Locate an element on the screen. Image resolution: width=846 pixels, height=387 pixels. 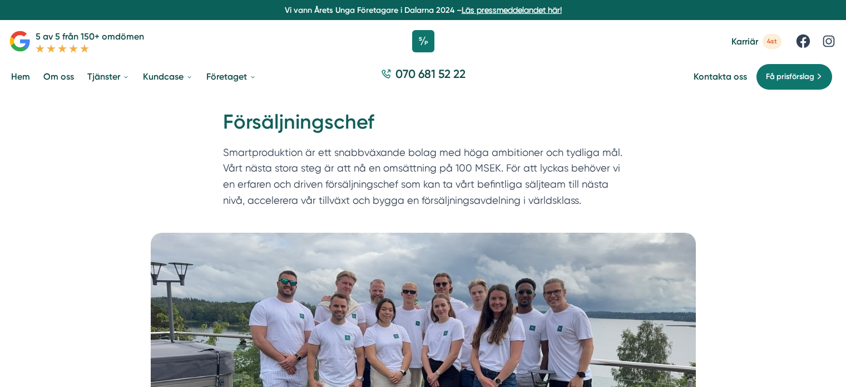
a: Kundcase is located at coordinates (168, 76).